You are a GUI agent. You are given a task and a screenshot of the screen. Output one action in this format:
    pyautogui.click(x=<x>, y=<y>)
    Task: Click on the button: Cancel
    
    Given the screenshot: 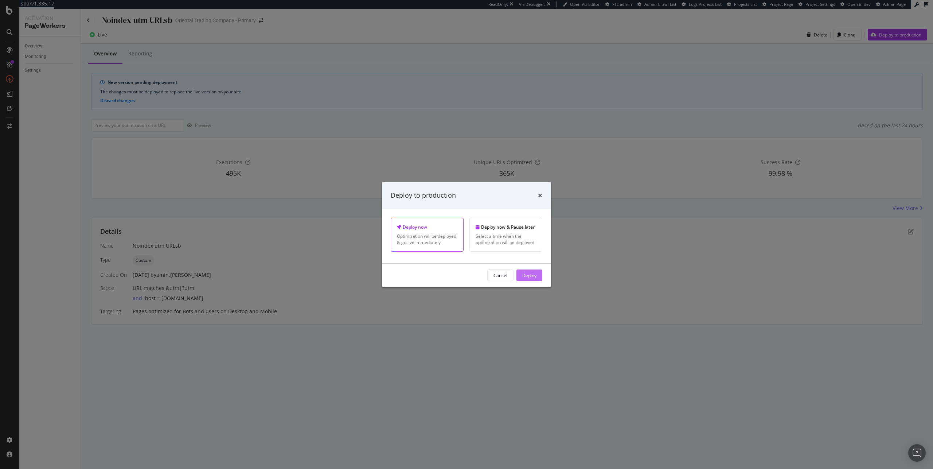 What is the action you would take?
    pyautogui.click(x=501, y=275)
    